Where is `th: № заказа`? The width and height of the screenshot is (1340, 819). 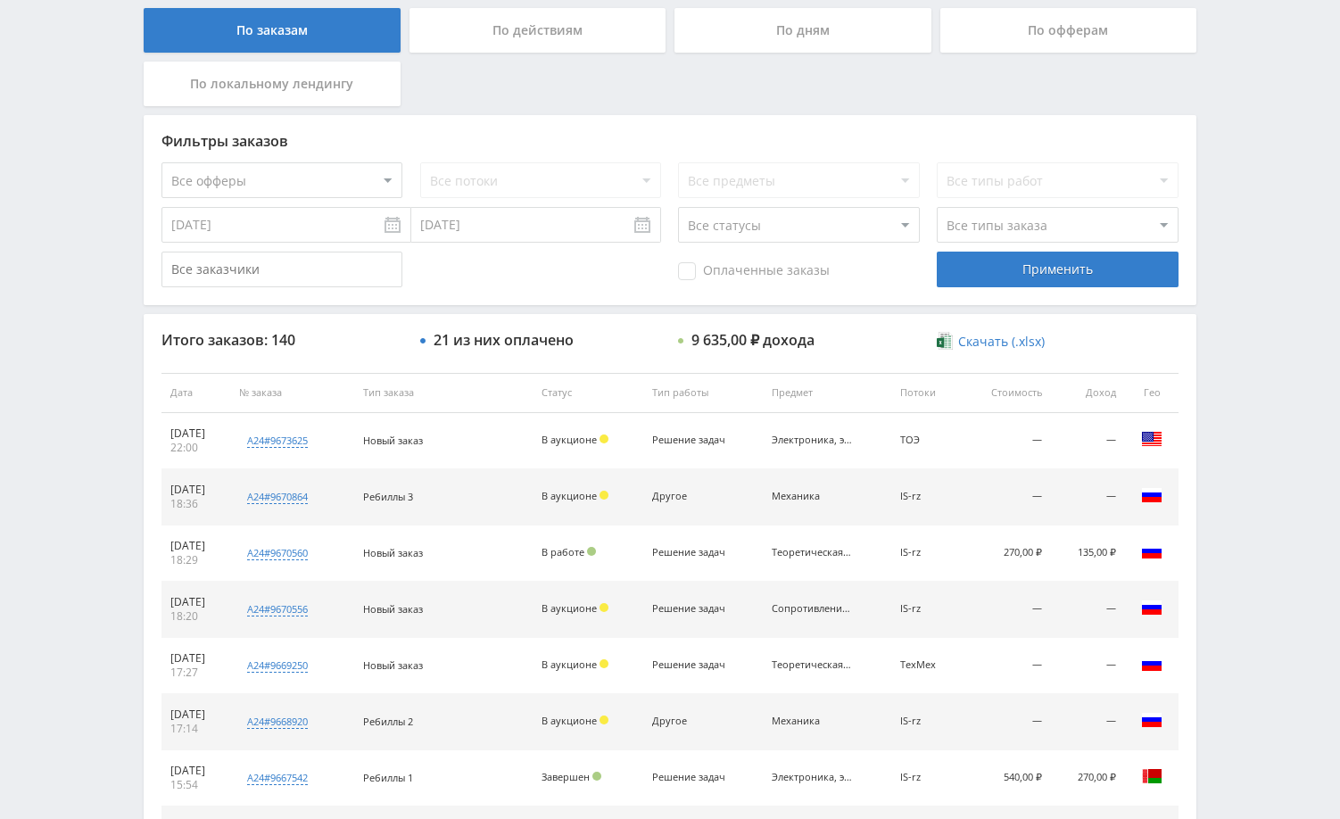 th: № заказа is located at coordinates (292, 393).